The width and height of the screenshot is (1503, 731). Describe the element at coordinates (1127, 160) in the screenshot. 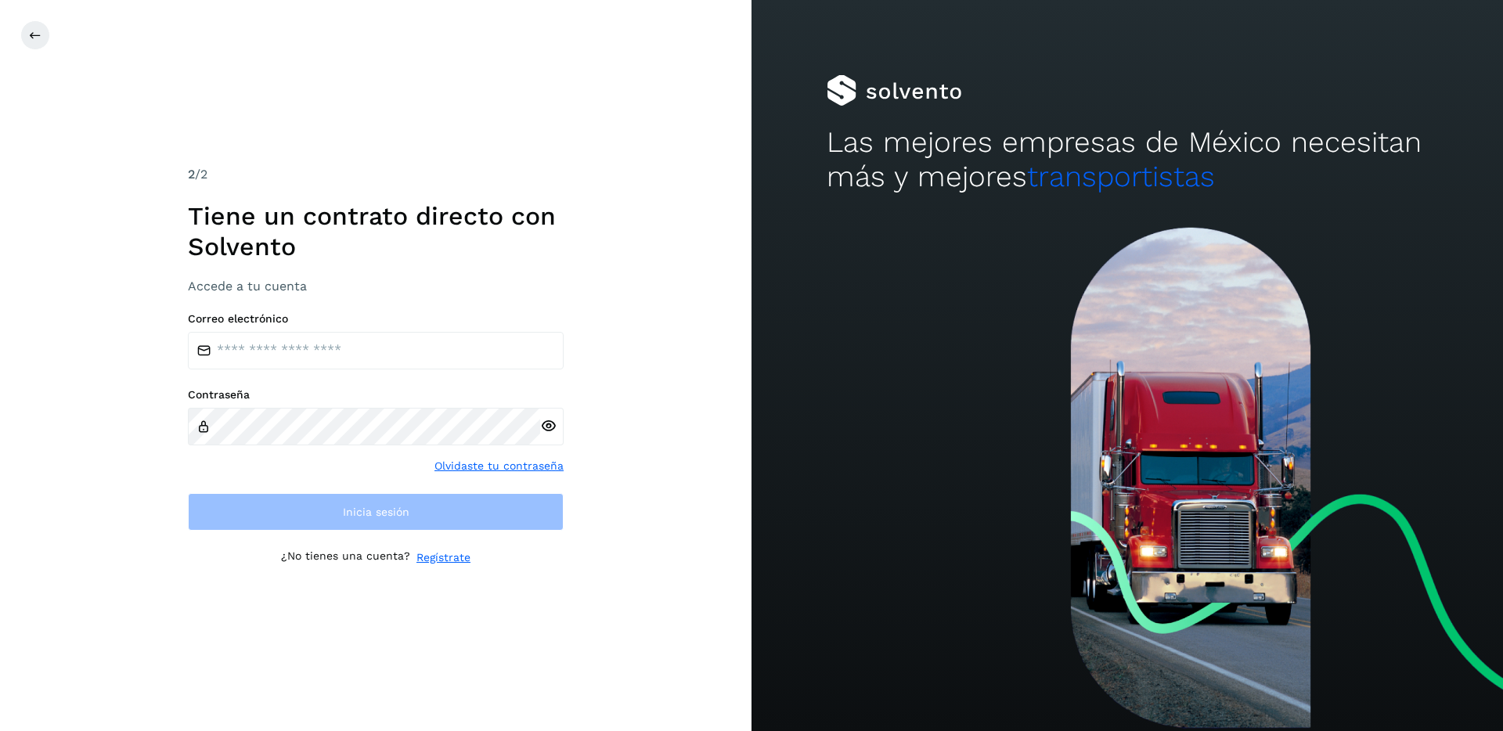

I see `h2: Las mejores empresas de México necesitan más y mejores` at that location.